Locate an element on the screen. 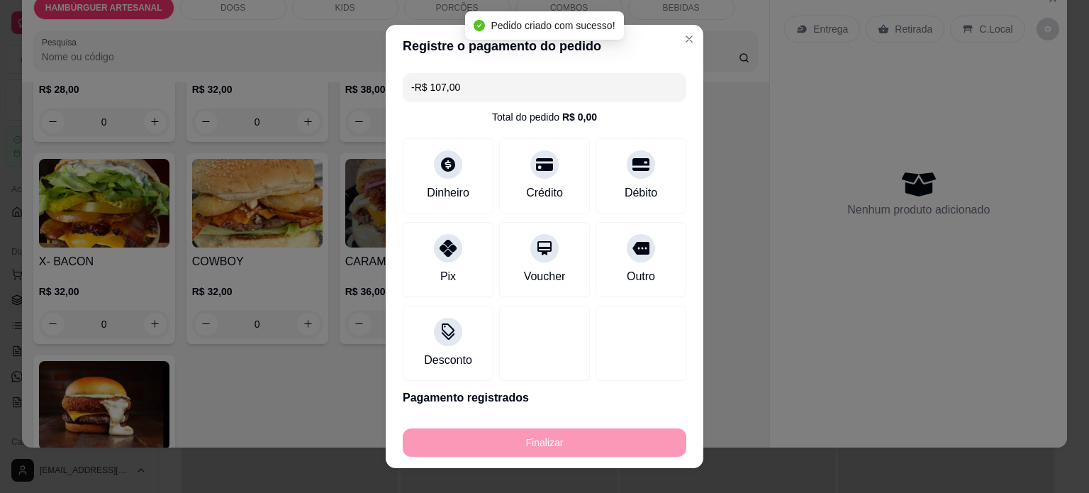  div: Crédito is located at coordinates (544, 193).